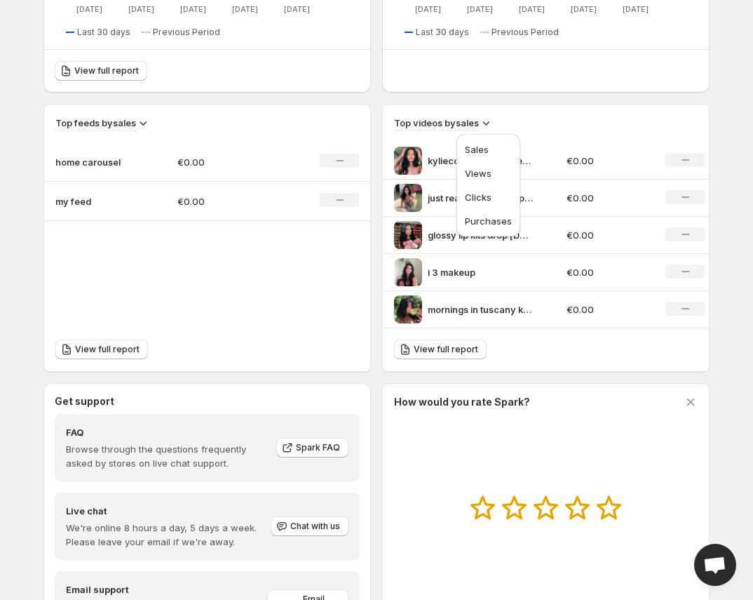 This screenshot has width=753, height=600. What do you see at coordinates (478, 173) in the screenshot?
I see `span: Views` at bounding box center [478, 173].